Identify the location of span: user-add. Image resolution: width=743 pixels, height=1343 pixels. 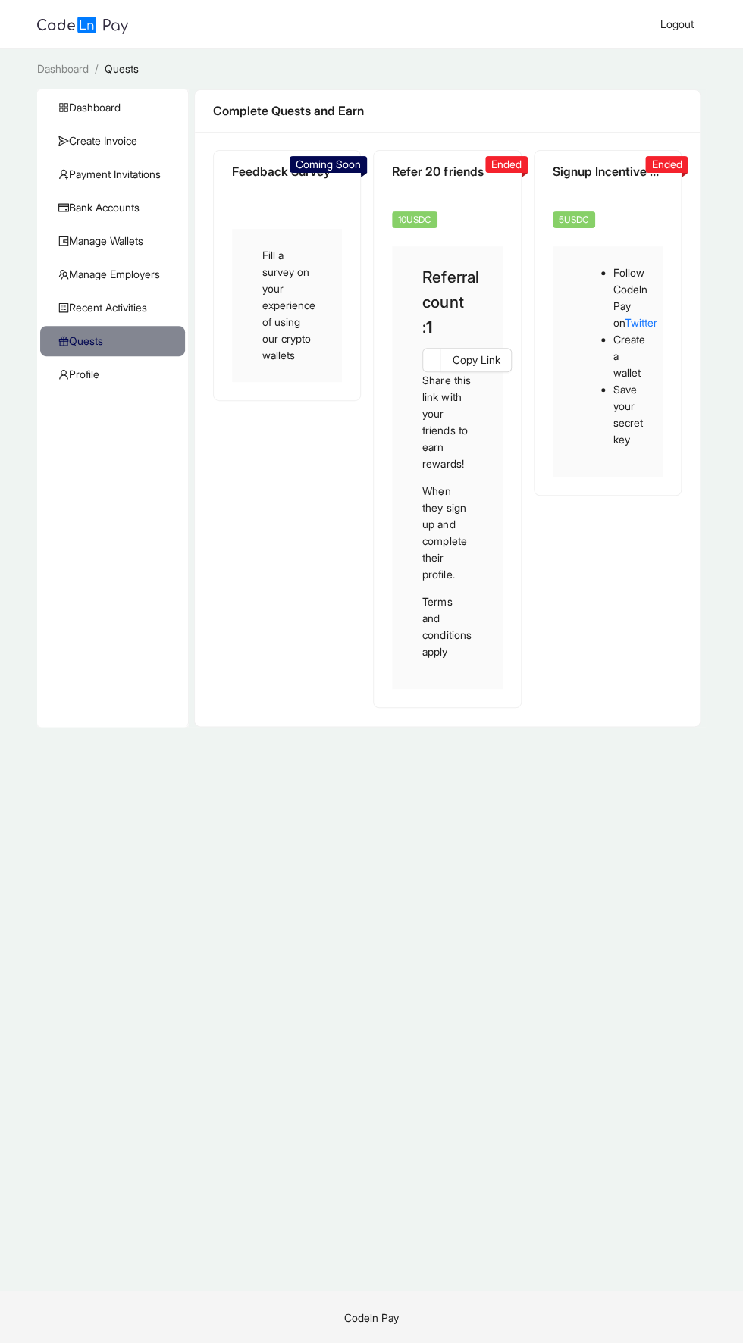
(64, 174).